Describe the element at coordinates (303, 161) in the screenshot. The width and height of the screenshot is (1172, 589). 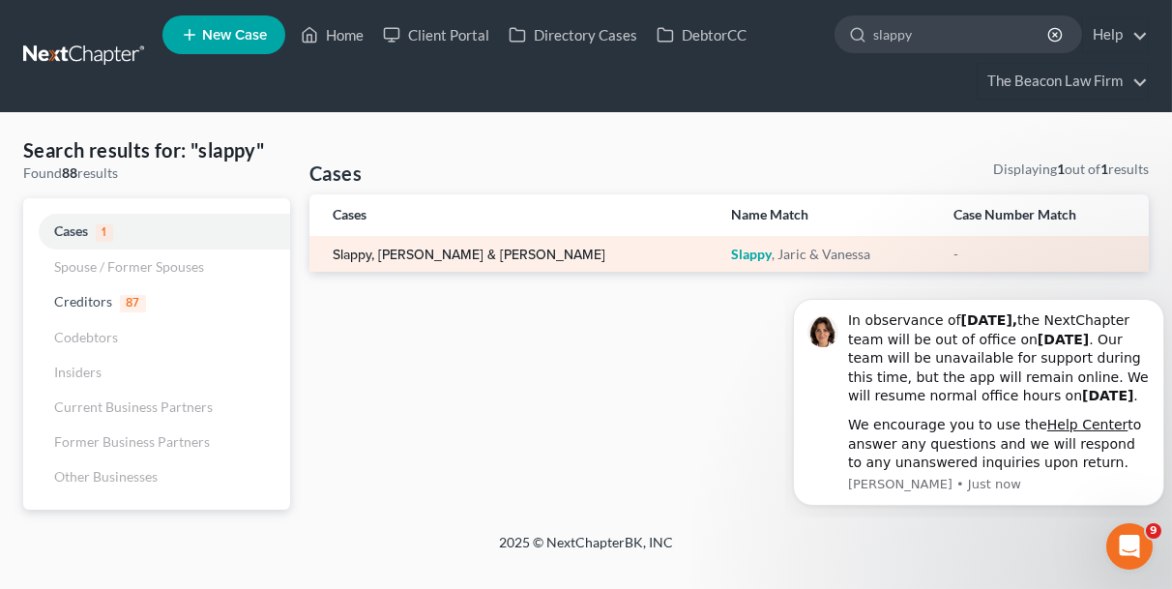
I see `a: Help Center` at that location.